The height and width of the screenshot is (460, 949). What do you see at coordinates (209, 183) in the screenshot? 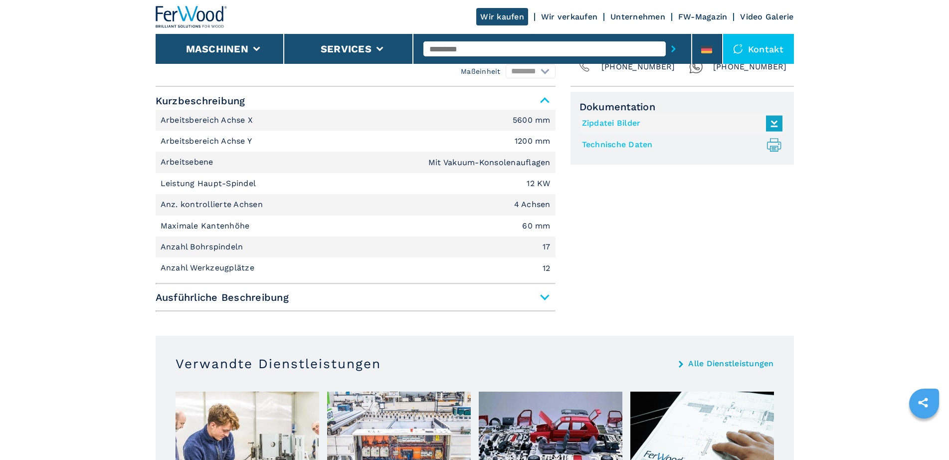
I see `p: Leistung Haupt-Spindel` at bounding box center [209, 183].